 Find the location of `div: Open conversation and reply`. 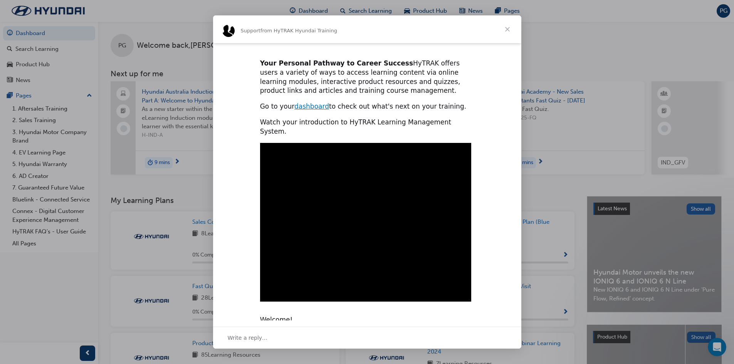

div: Open conversation and reply is located at coordinates (367, 338).